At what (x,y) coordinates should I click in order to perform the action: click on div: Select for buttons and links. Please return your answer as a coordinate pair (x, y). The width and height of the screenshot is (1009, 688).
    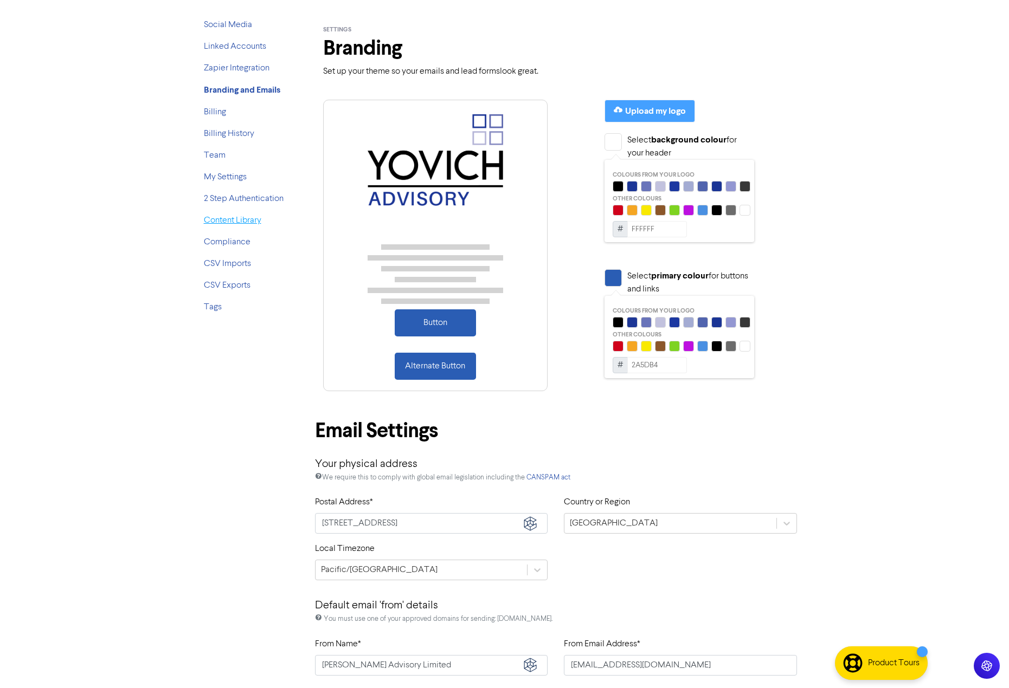
    Looking at the image, I should click on (676, 282).